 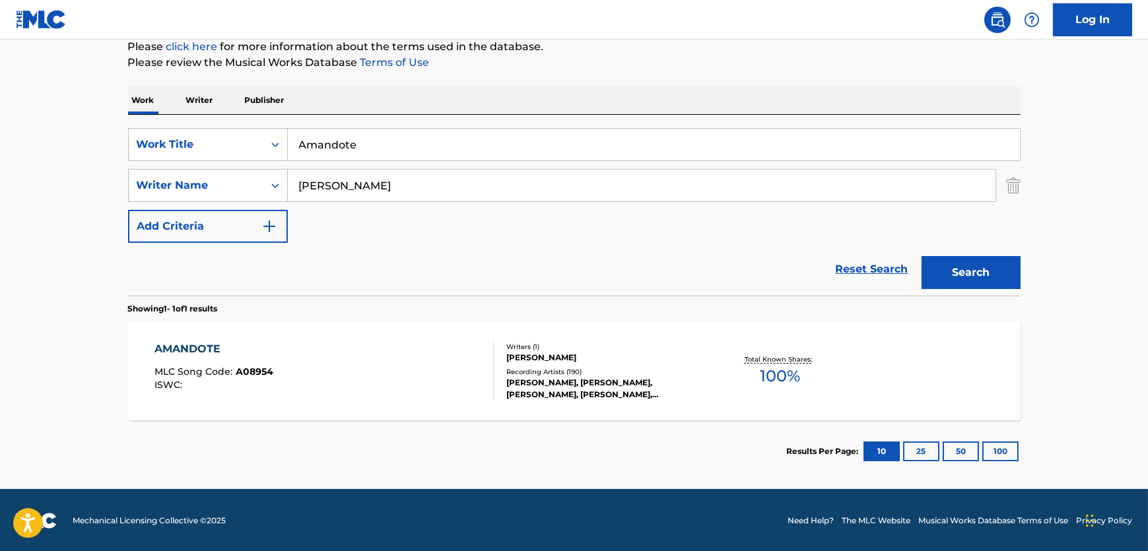 I want to click on div: AMANDOTE, so click(x=214, y=349).